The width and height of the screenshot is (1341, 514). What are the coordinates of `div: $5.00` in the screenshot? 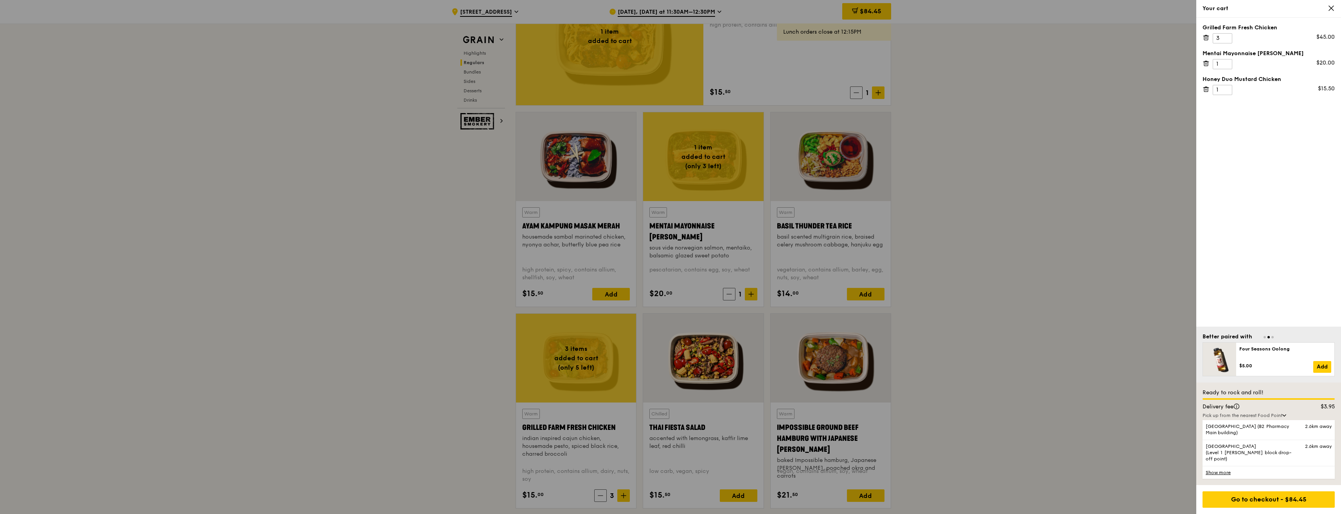 It's located at (1276, 366).